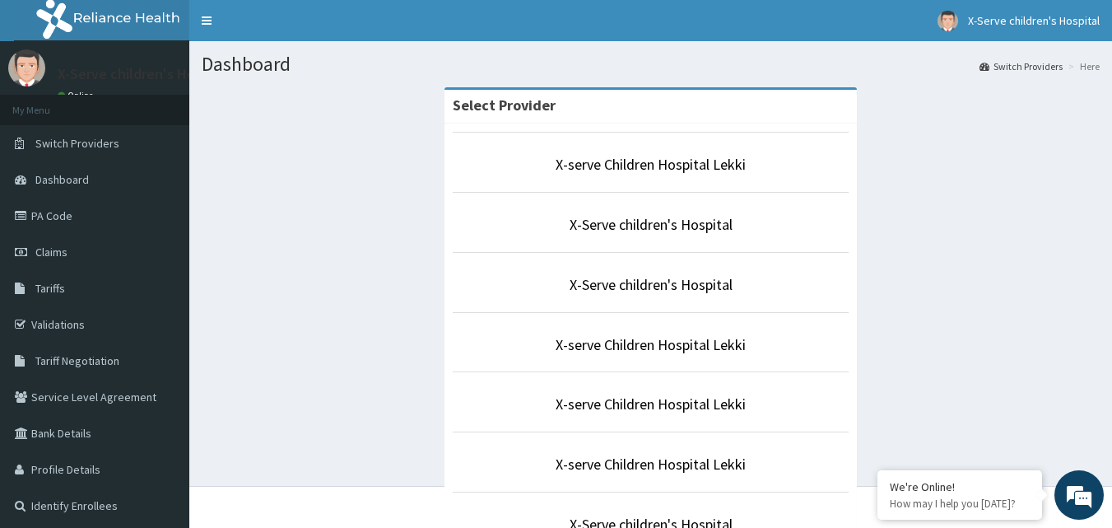  What do you see at coordinates (51, 252) in the screenshot?
I see `span: Claims` at bounding box center [51, 252].